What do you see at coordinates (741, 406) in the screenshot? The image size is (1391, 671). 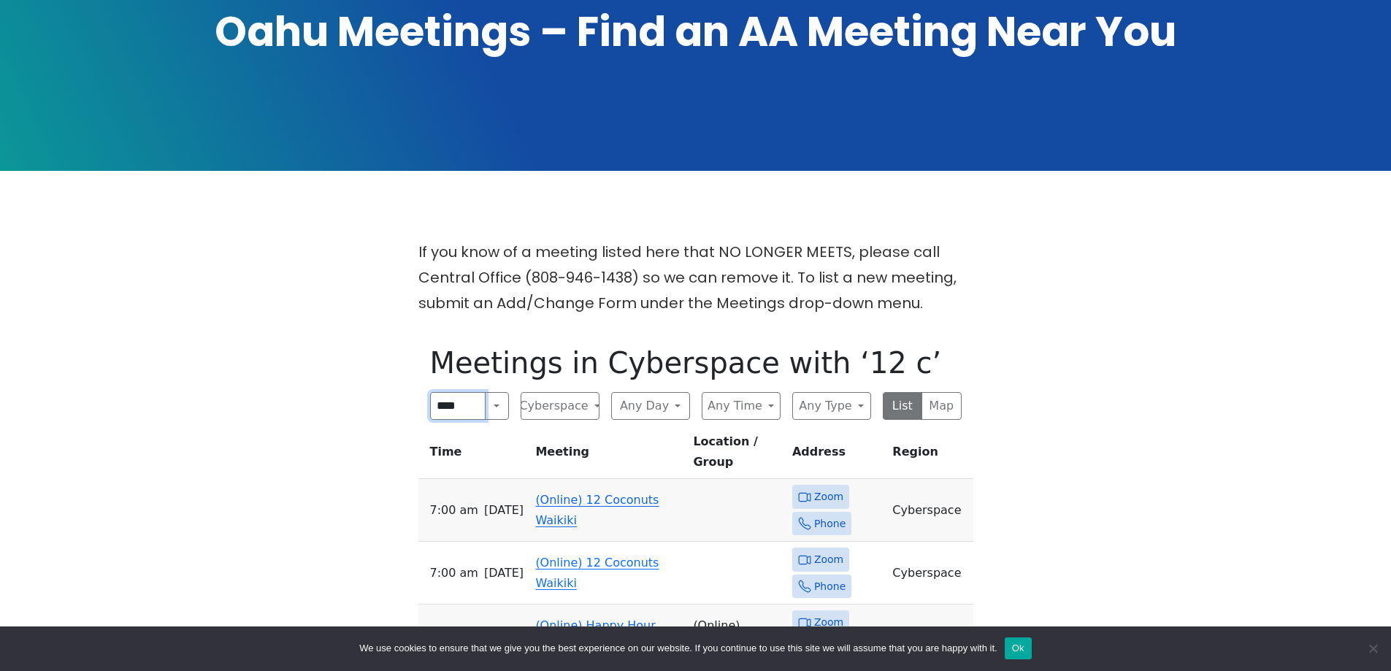 I see `button: Any Time` at bounding box center [741, 406].